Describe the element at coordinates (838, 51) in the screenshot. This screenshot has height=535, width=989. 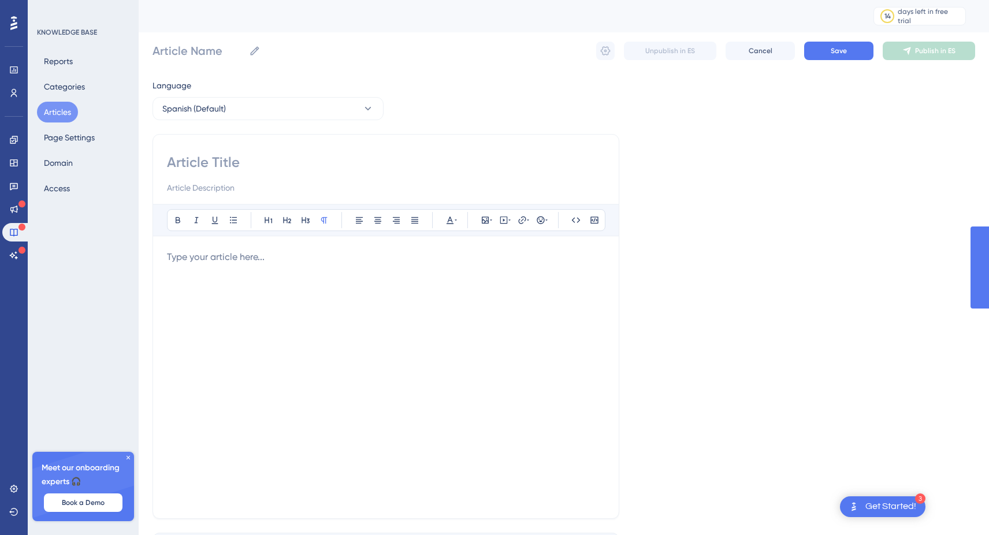
I see `span: Save` at that location.